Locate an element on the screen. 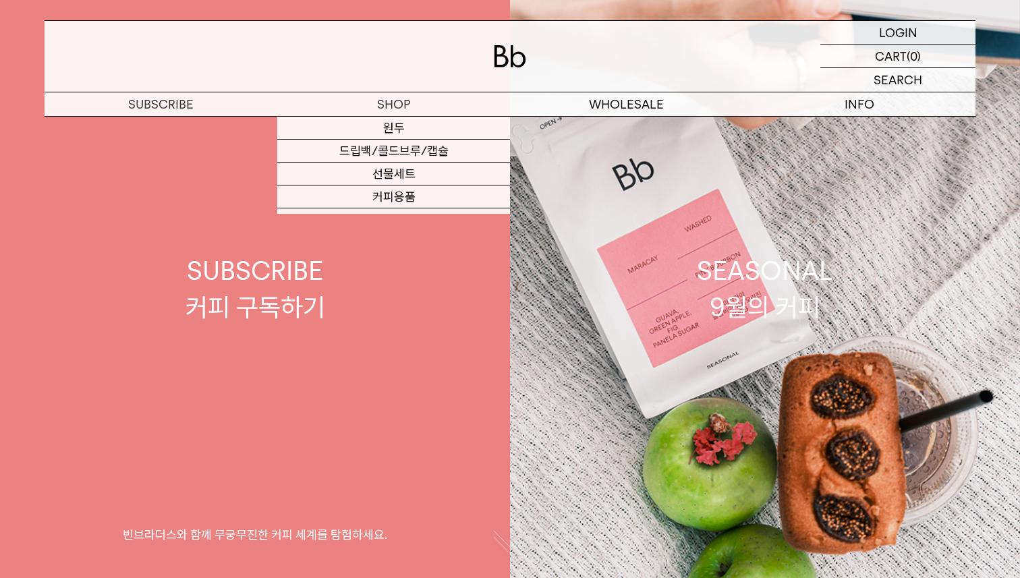 The width and height of the screenshot is (1020, 578). div: SUBSCRIBE 커피 구독하기 is located at coordinates (255, 289).